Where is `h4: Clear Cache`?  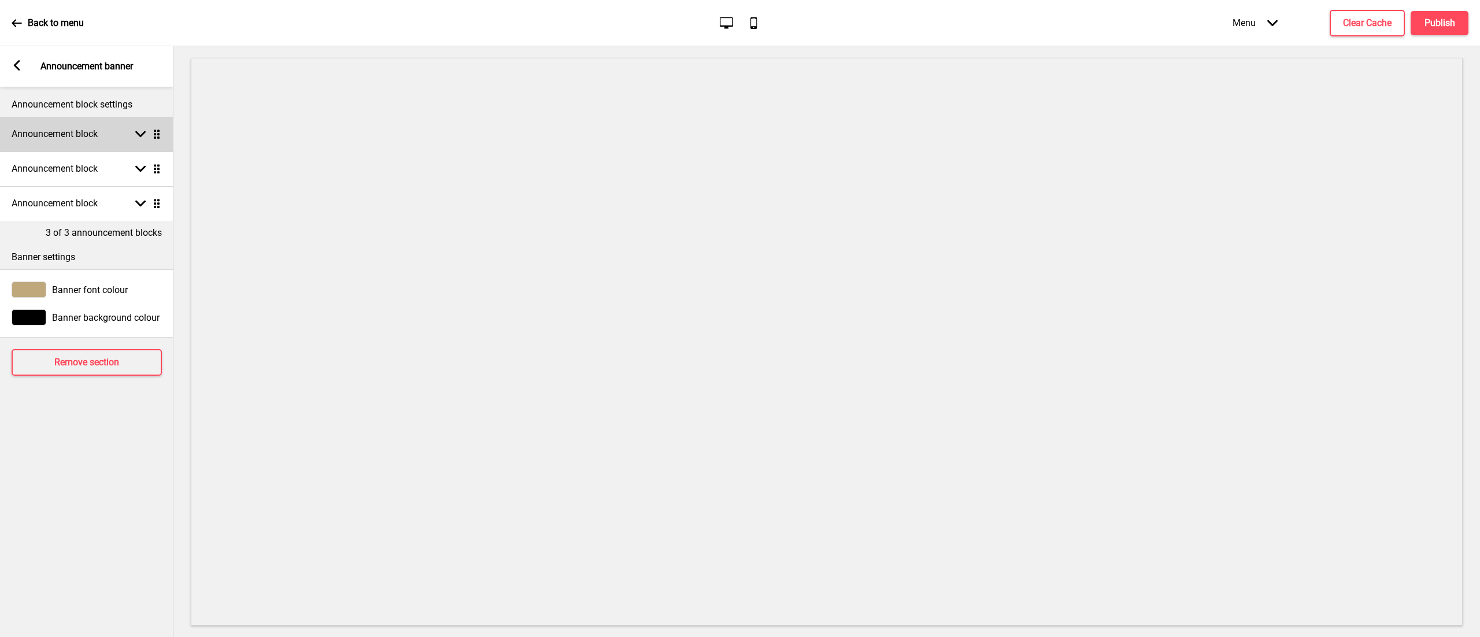 h4: Clear Cache is located at coordinates (1367, 23).